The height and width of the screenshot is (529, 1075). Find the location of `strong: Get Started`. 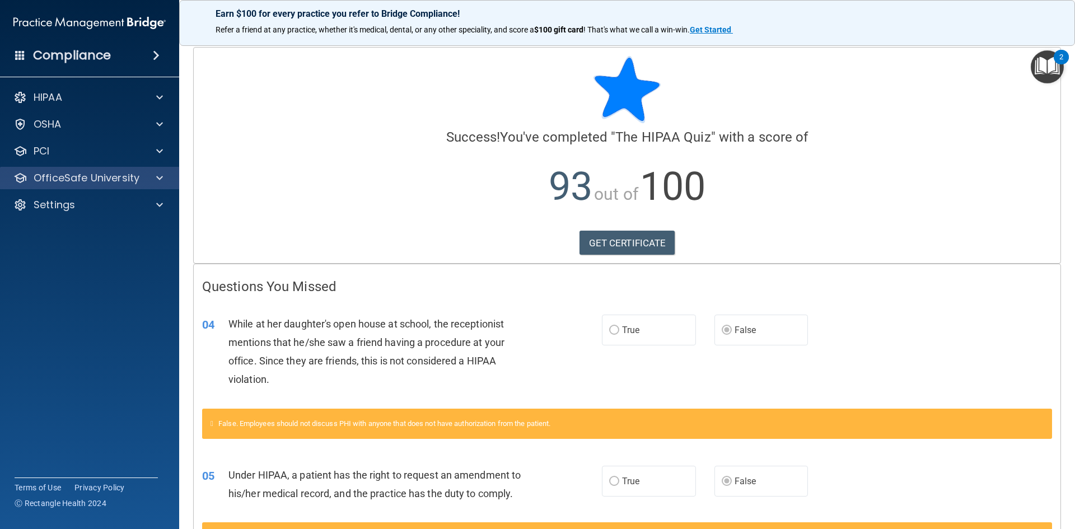

strong: Get Started is located at coordinates (710, 30).